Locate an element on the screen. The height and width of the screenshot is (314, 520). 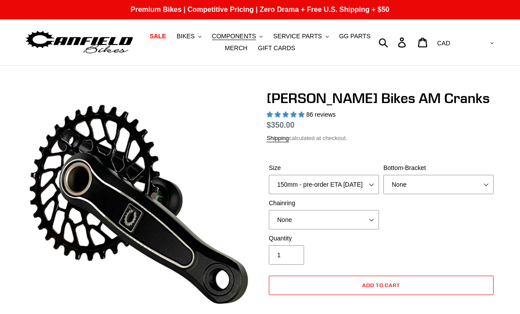
a: MERCH is located at coordinates (236, 48).